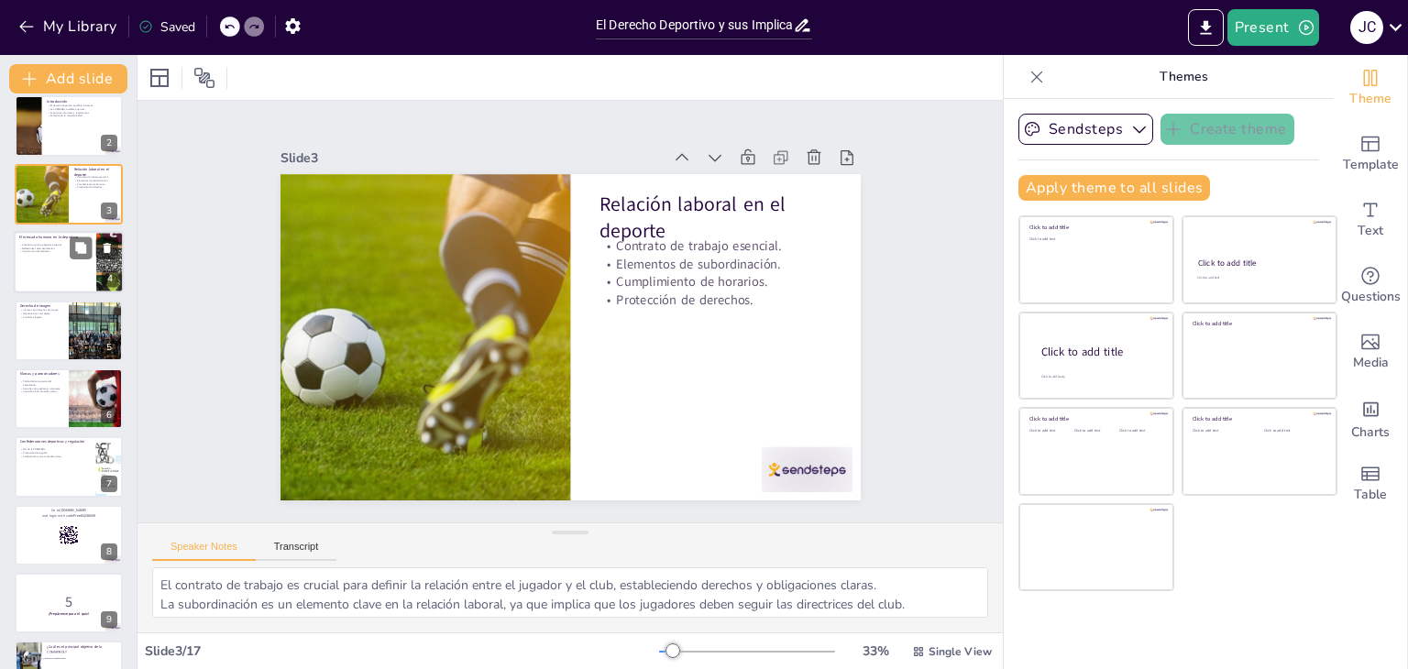 This screenshot has width=1408, height=669. What do you see at coordinates (82, 649) in the screenshot?
I see `p: ¿Cuál es el principal objetivo de la CONMEBOL?` at bounding box center [82, 649].